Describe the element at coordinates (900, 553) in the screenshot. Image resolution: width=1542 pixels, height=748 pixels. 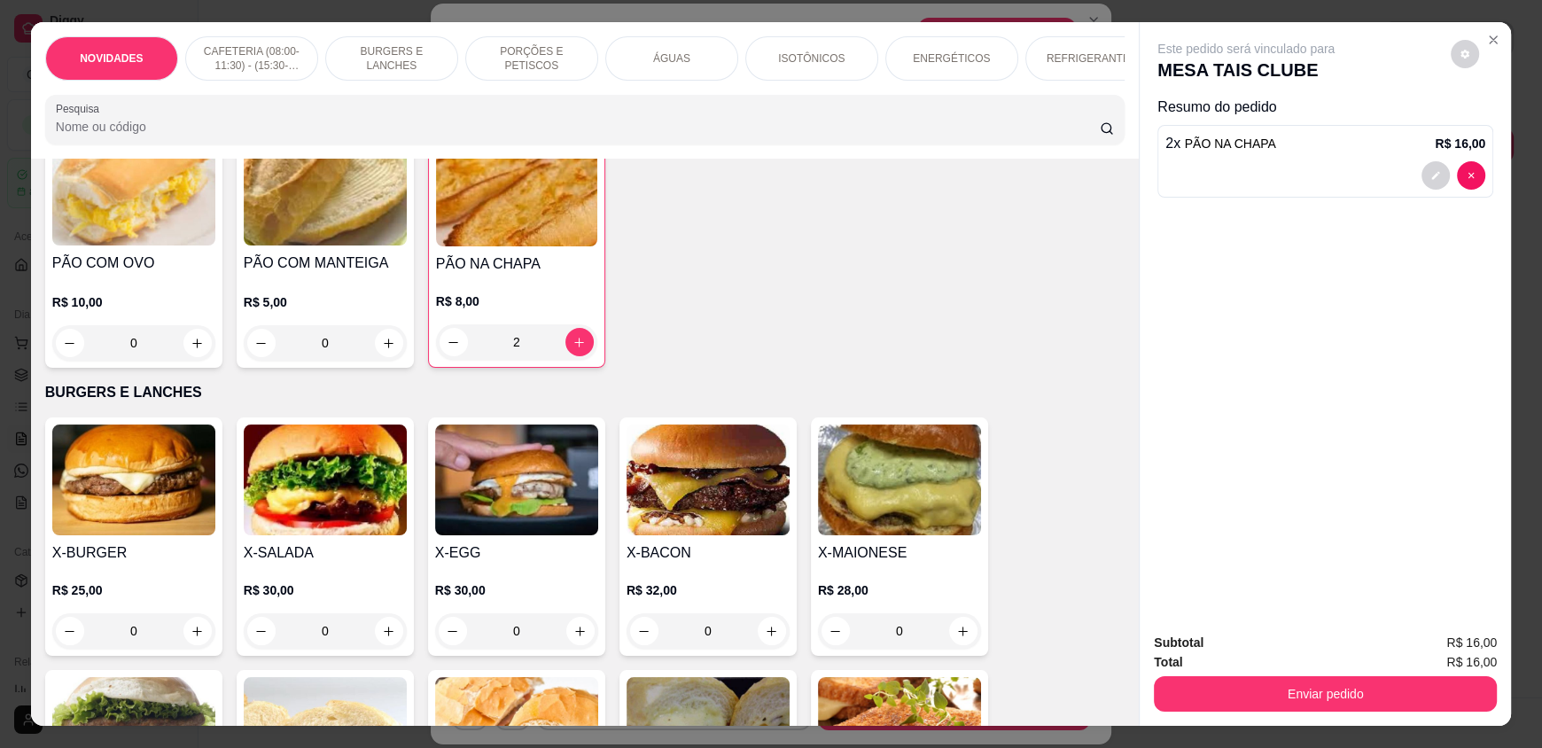
I see `h4: X-MAIONESE` at that location.